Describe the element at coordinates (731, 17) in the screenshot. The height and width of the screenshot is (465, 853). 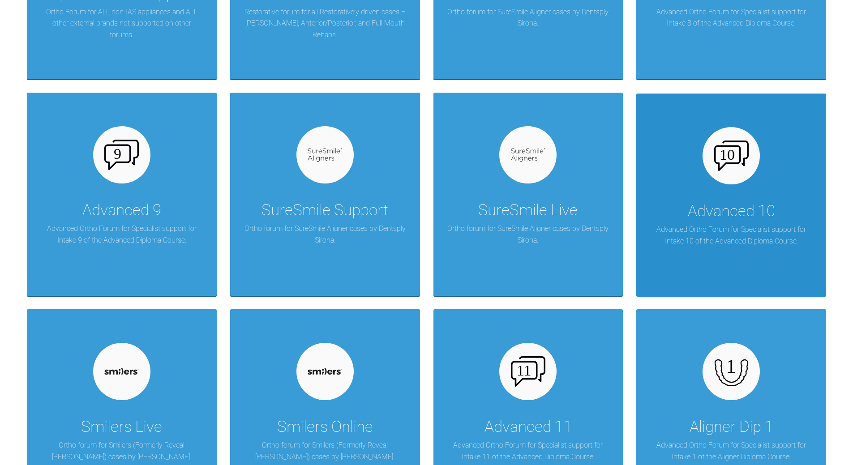
I see `p: Advanced Ortho Forum for Specialist support for Intake 8 of the Advanced Diploma Course.` at that location.